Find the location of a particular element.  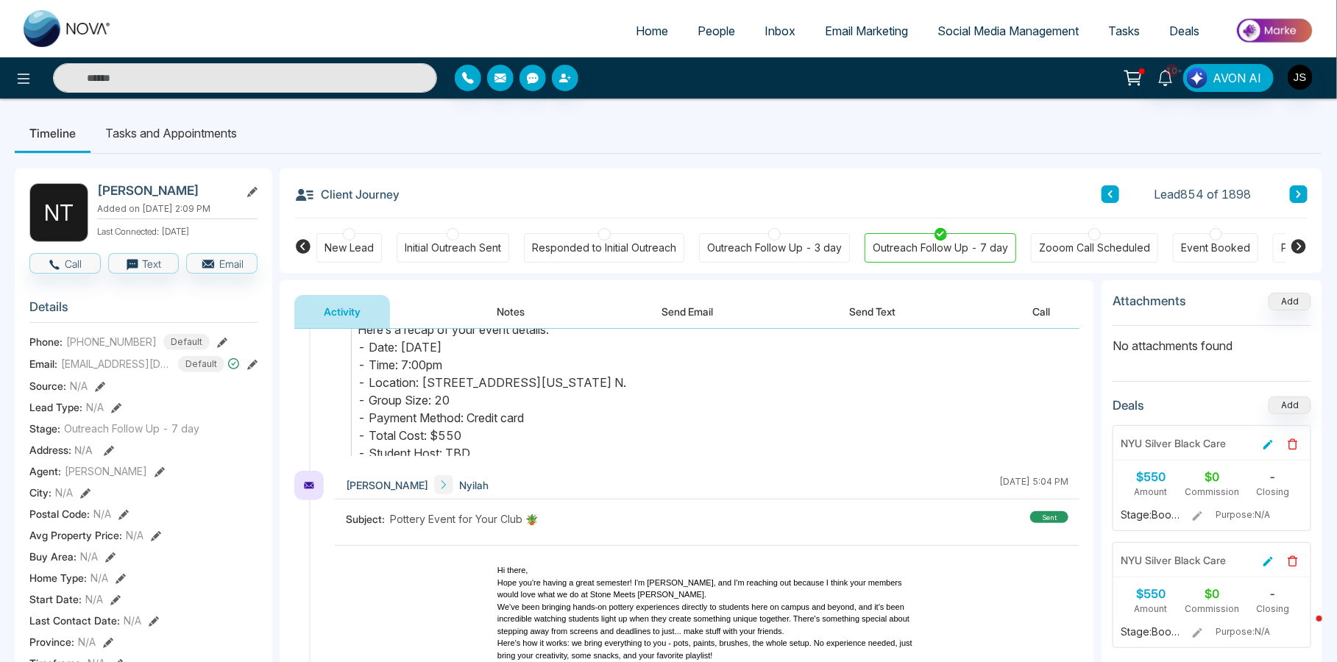

span: People is located at coordinates (716, 31).